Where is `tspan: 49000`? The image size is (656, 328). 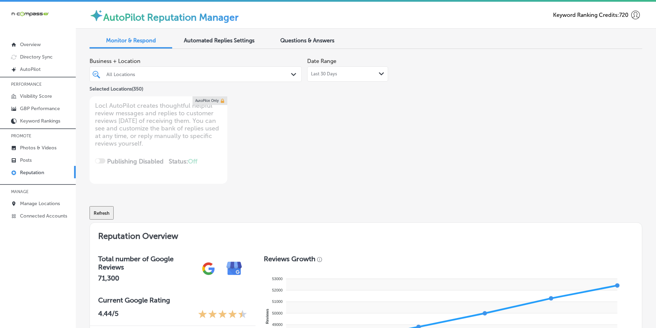 tspan: 49000 is located at coordinates (277, 325).